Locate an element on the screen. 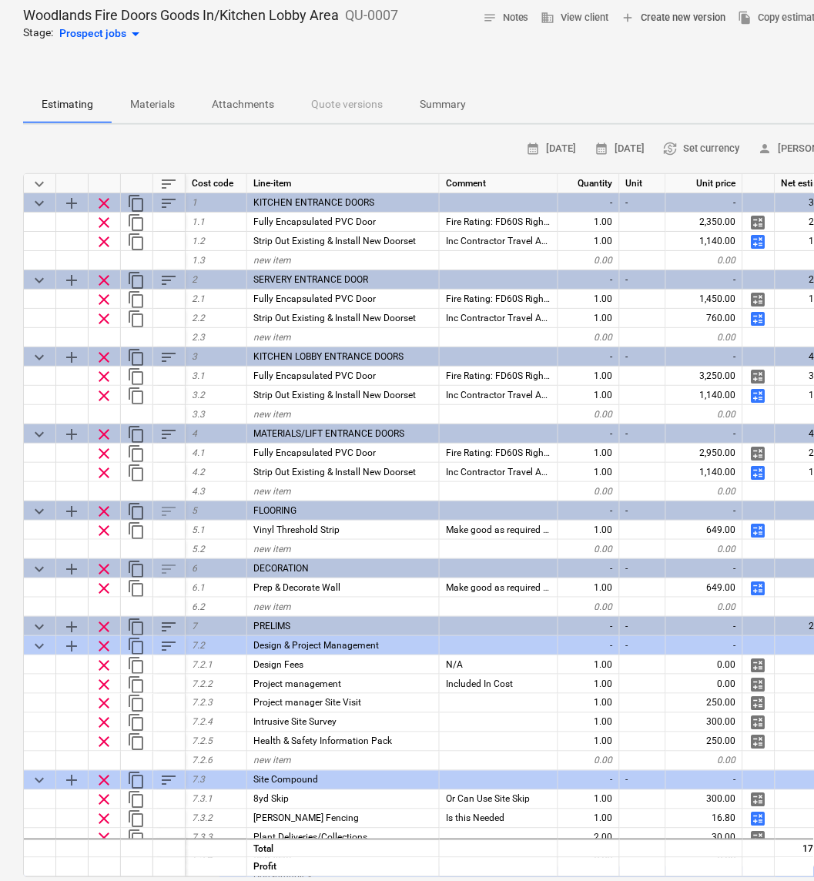 This screenshot has height=881, width=814. span: 7.3.1 is located at coordinates (202, 799).